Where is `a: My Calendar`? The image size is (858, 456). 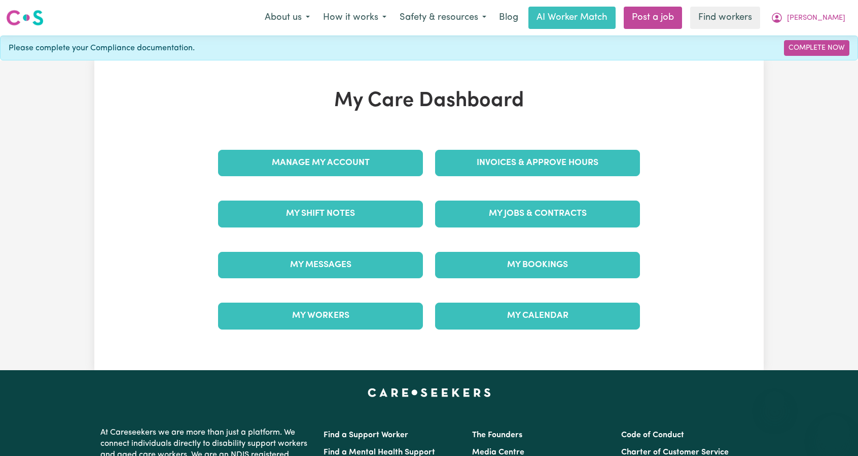
a: My Calendar is located at coordinates (538, 316).